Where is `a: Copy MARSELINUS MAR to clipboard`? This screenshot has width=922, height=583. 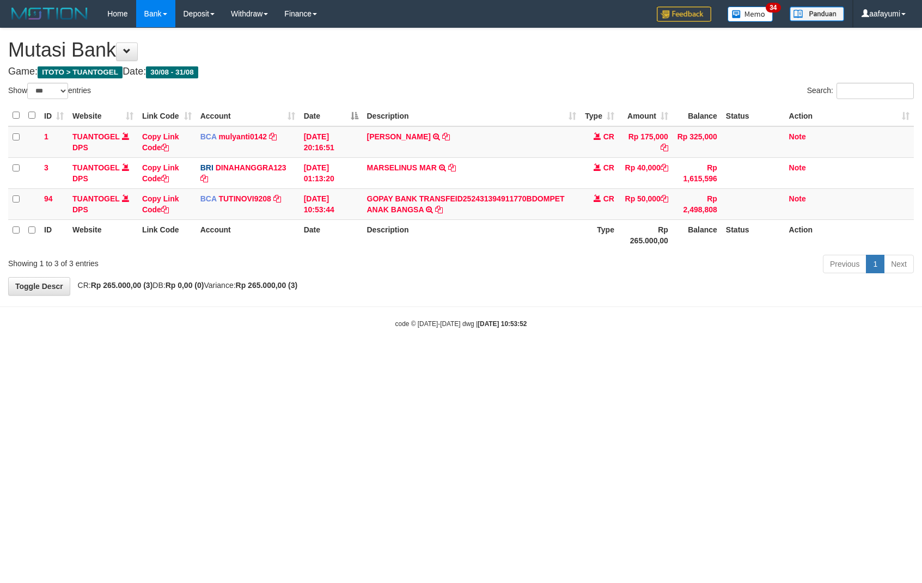
a: Copy MARSELINUS MAR to clipboard is located at coordinates (452, 168).